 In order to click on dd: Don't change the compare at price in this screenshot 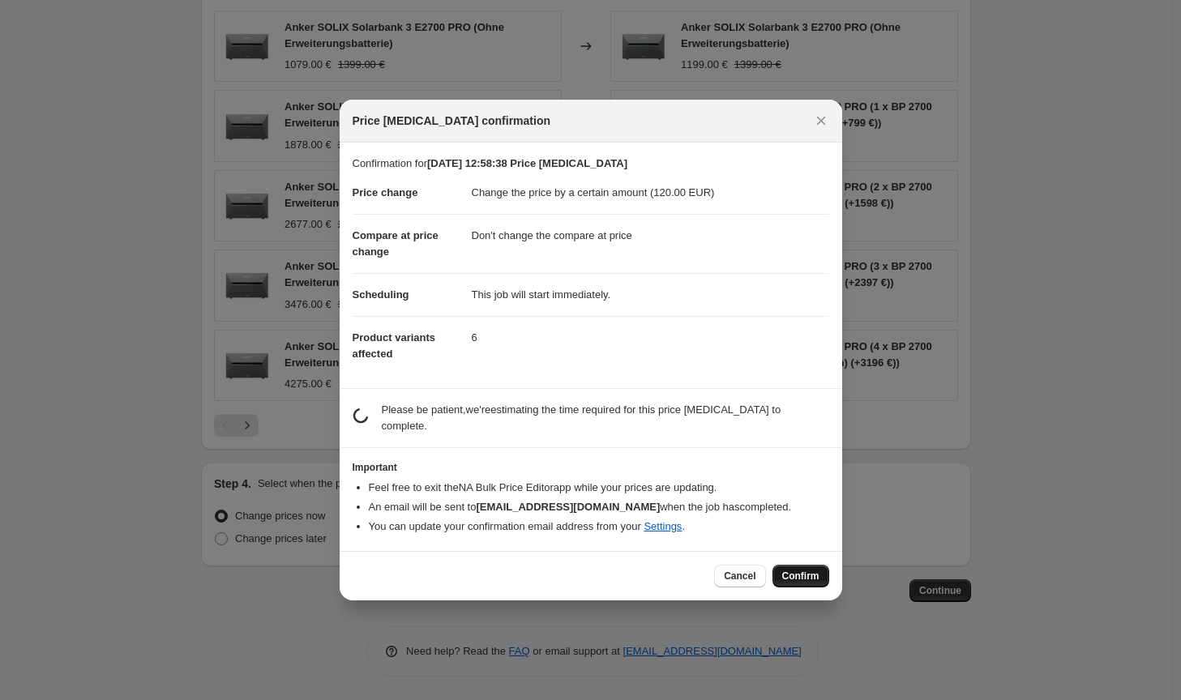, I will do `click(650, 235)`.